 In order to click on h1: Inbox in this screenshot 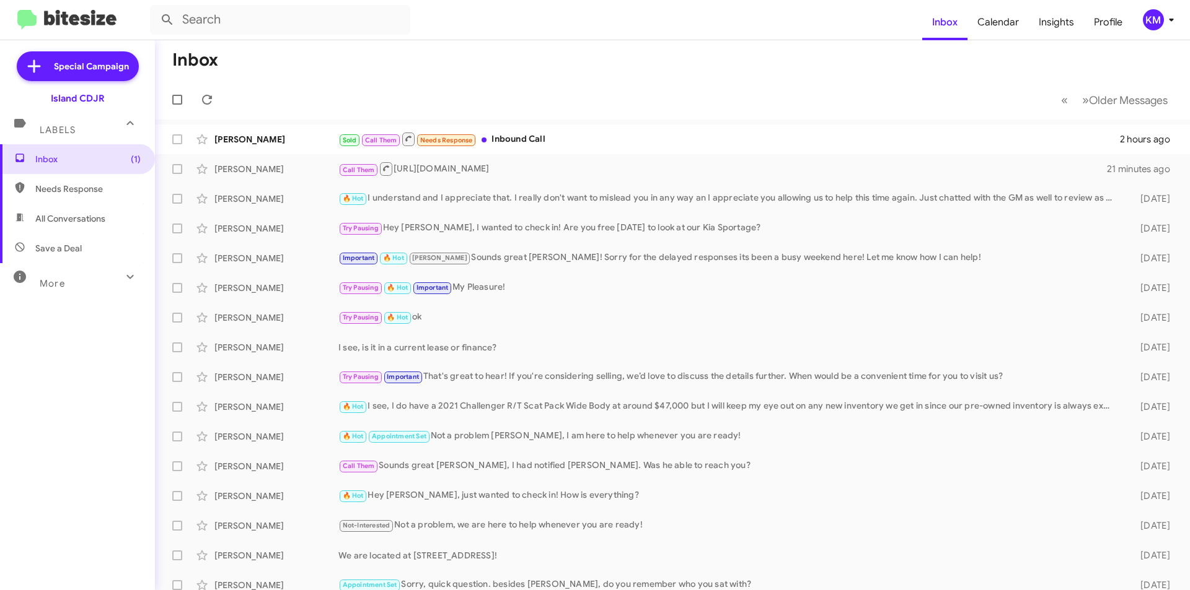, I will do `click(195, 60)`.